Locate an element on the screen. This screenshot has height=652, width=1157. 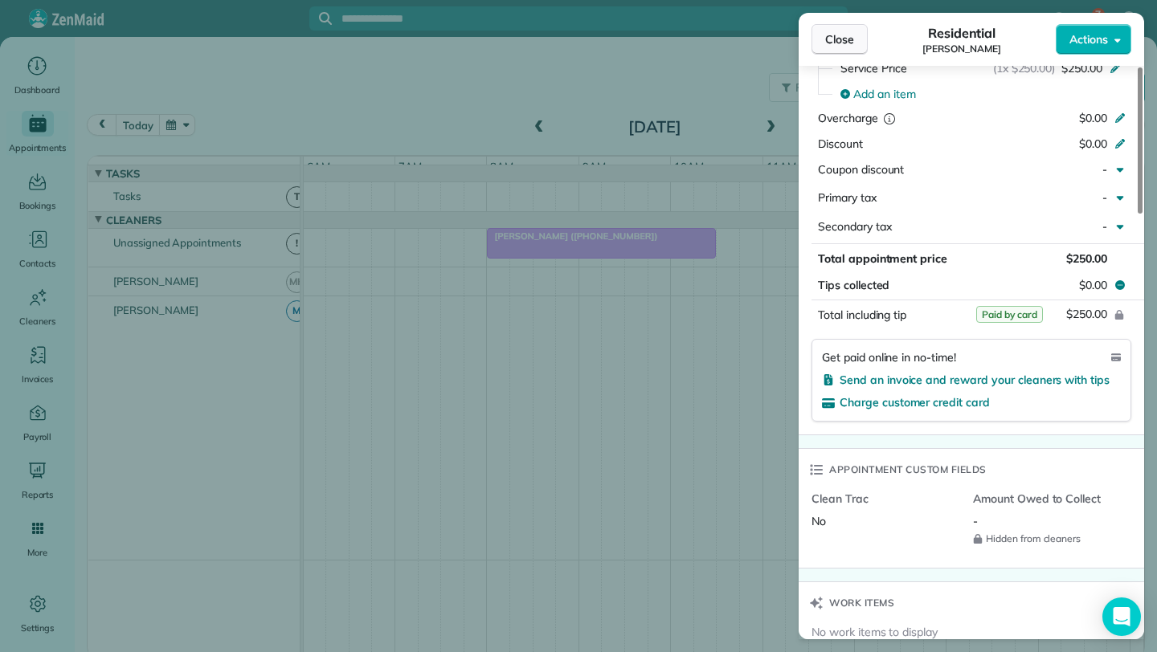
span: Get paid online in no-time! is located at coordinates (888, 357).